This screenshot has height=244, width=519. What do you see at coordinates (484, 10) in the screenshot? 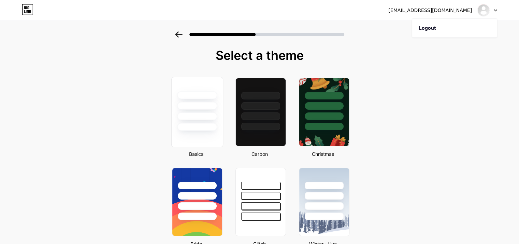
I see `img: kumarmahitravel` at bounding box center [484, 10].